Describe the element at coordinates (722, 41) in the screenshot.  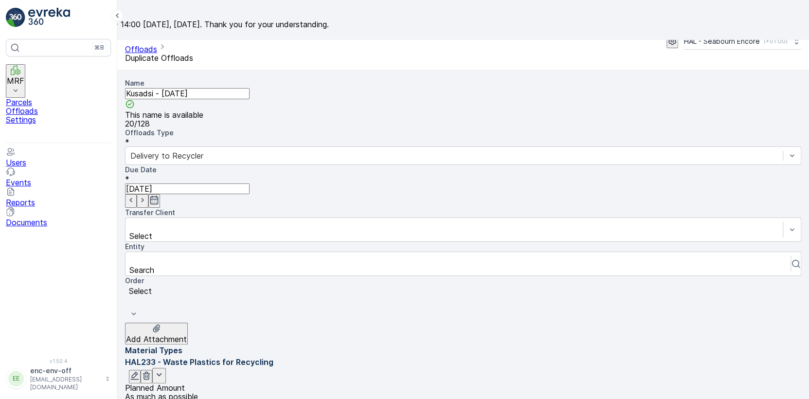
I see `p: HAL - Seabourn Encore` at that location.